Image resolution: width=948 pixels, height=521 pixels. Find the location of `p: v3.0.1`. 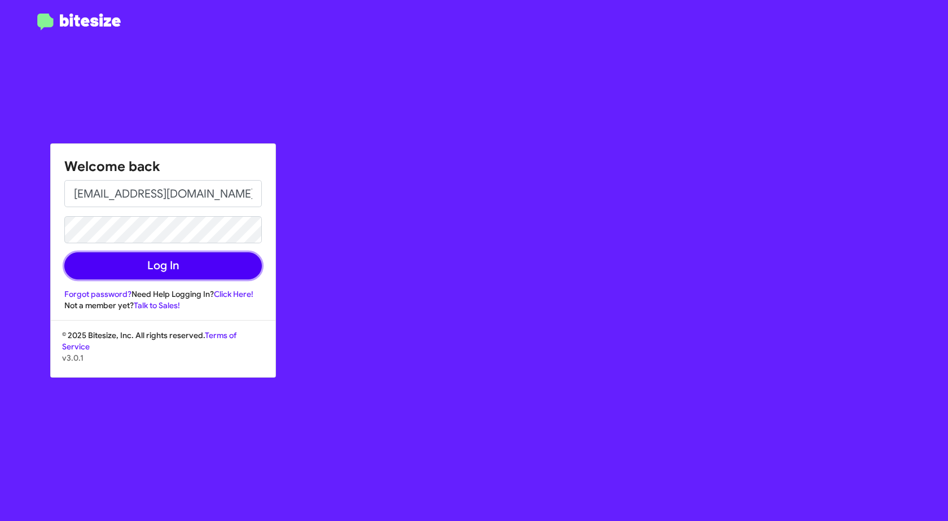

p: v3.0.1 is located at coordinates (163, 358).